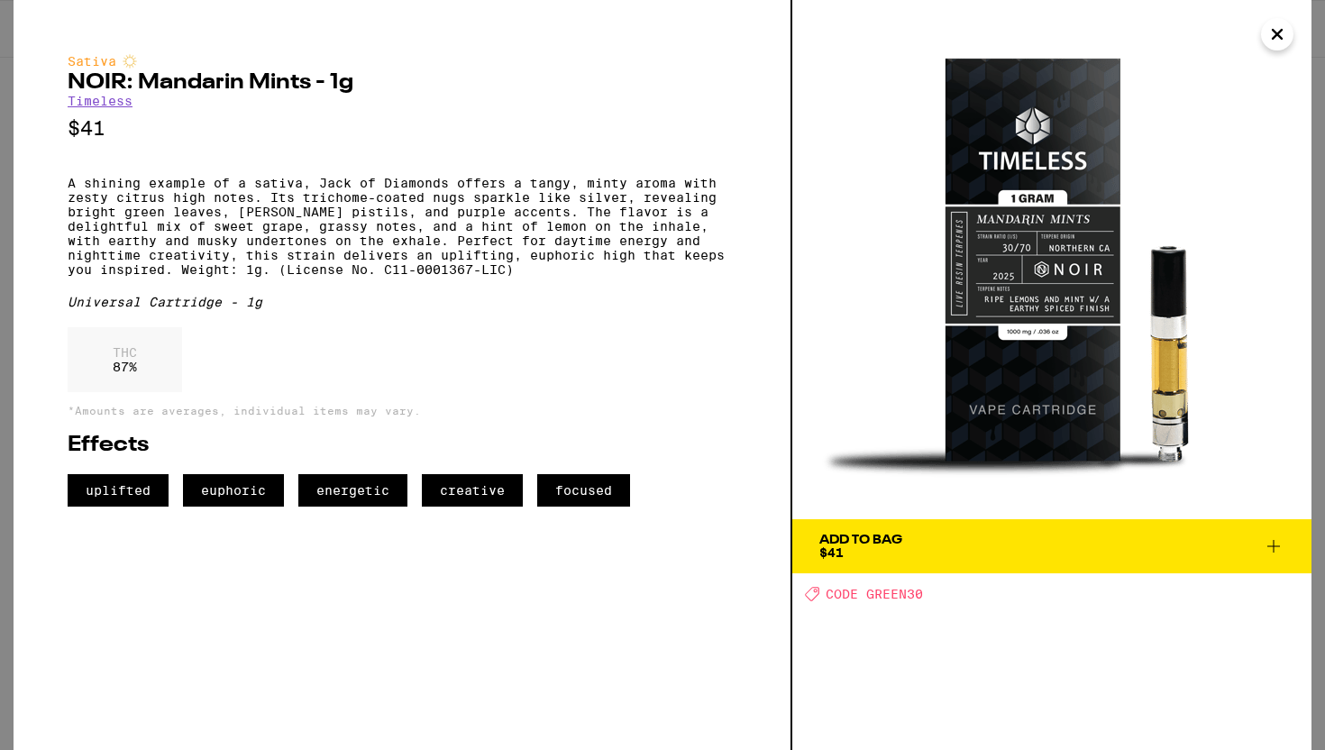 This screenshot has width=1325, height=750. Describe the element at coordinates (118, 490) in the screenshot. I see `span: uplifted` at that location.